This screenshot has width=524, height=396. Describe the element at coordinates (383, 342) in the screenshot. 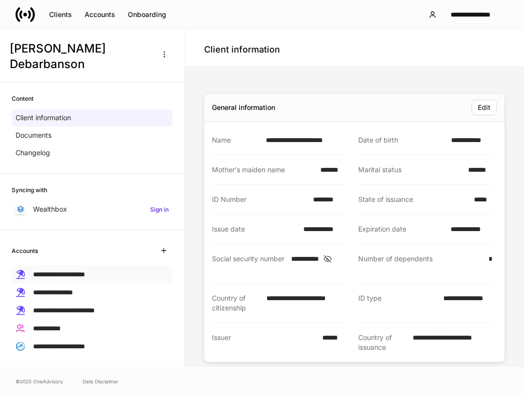

I see `div: Country of issuance` at that location.